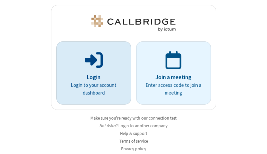 This screenshot has height=154, width=267. What do you see at coordinates (133, 125) in the screenshot?
I see `li: Not Astra?` at bounding box center [133, 125].